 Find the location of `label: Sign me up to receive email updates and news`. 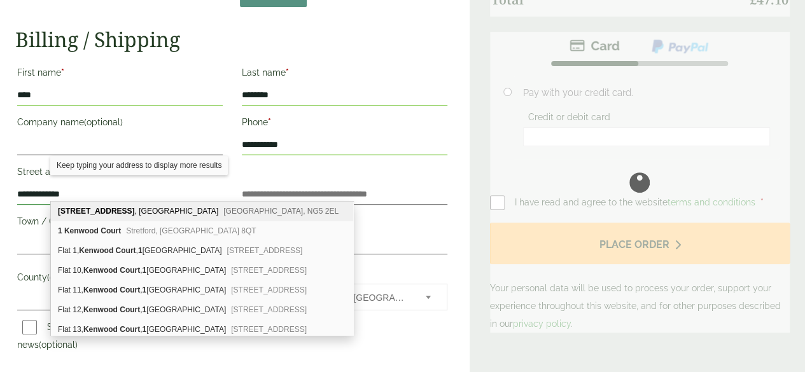

label: Sign me up to receive email updates and news is located at coordinates (118, 338).